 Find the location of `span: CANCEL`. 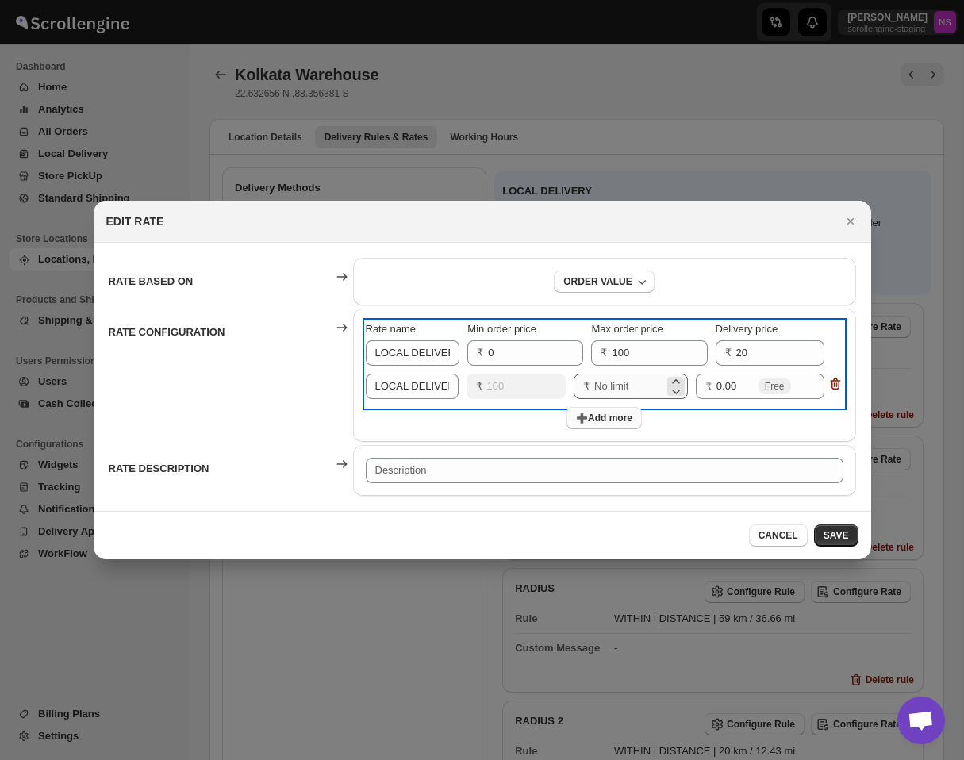

span: CANCEL is located at coordinates (778, 535).